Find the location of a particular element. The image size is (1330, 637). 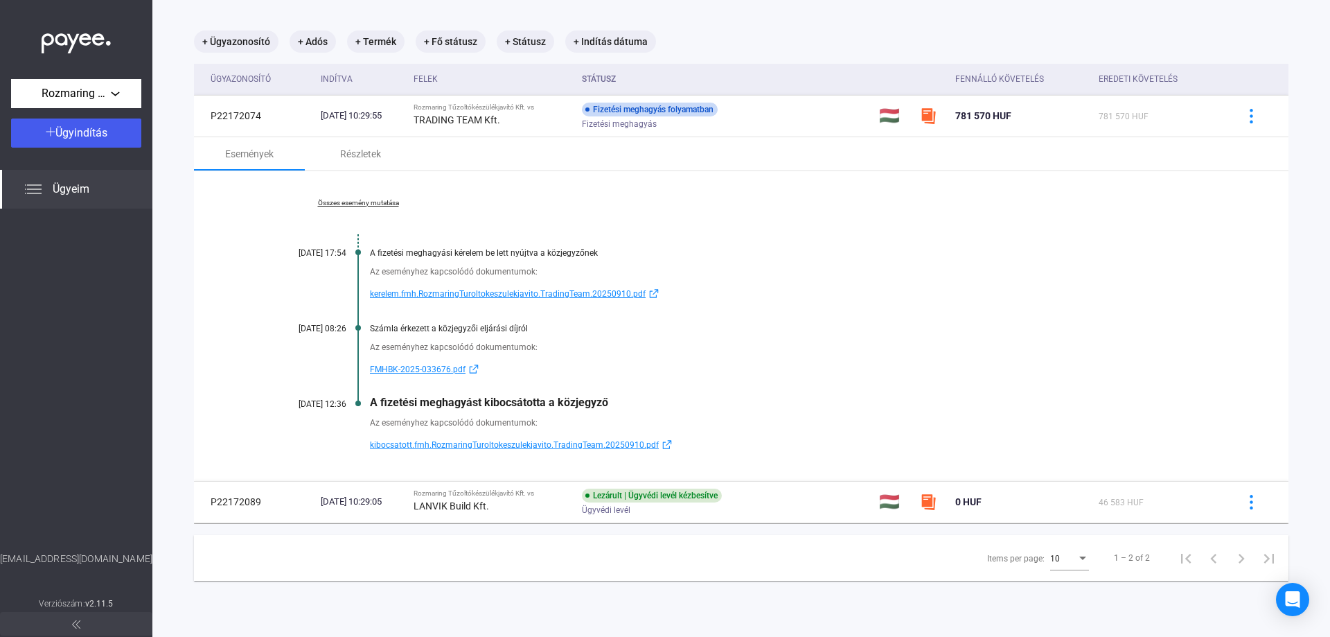

span: Rozmaring Tűzoltókészülékjavító Kft. is located at coordinates (76, 94).